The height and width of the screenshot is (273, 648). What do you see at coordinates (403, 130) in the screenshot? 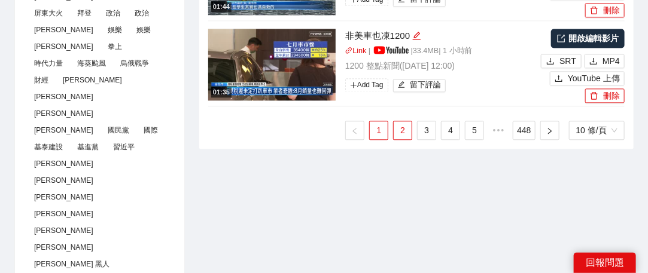
I see `a: 2` at bounding box center [403, 130].